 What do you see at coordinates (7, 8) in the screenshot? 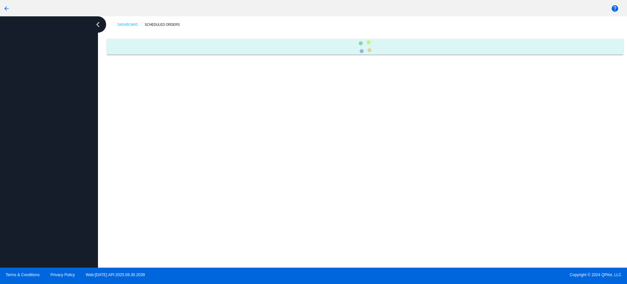
I see `mat-icon: arrow_back` at bounding box center [7, 8].